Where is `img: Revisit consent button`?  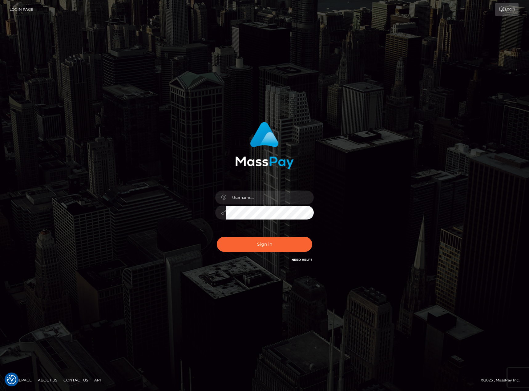 img: Revisit consent button is located at coordinates (12, 379).